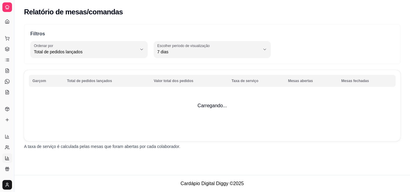  Describe the element at coordinates (85, 52) in the screenshot. I see `span: Total de pedidos lançados` at that location.